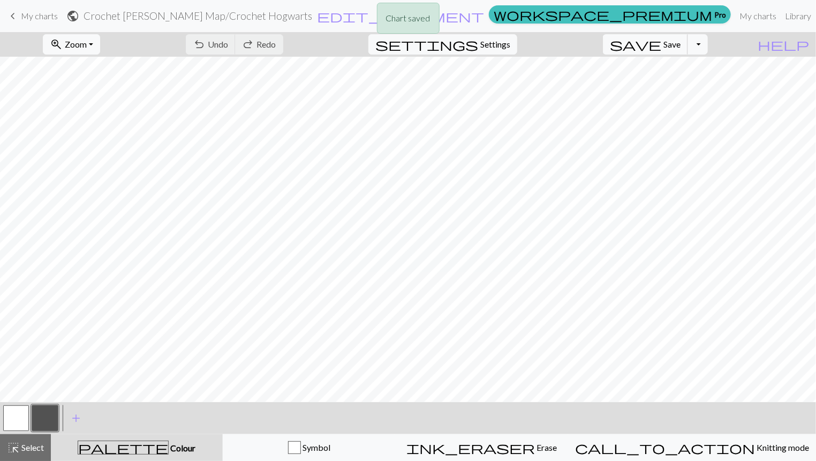 The height and width of the screenshot is (461, 816). What do you see at coordinates (546, 448) in the screenshot?
I see `span: Erase` at bounding box center [546, 448].